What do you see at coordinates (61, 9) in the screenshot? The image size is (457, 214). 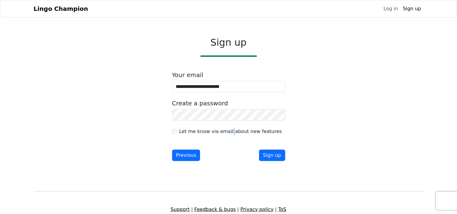 I see `a: Lingo Champion` at bounding box center [61, 9].